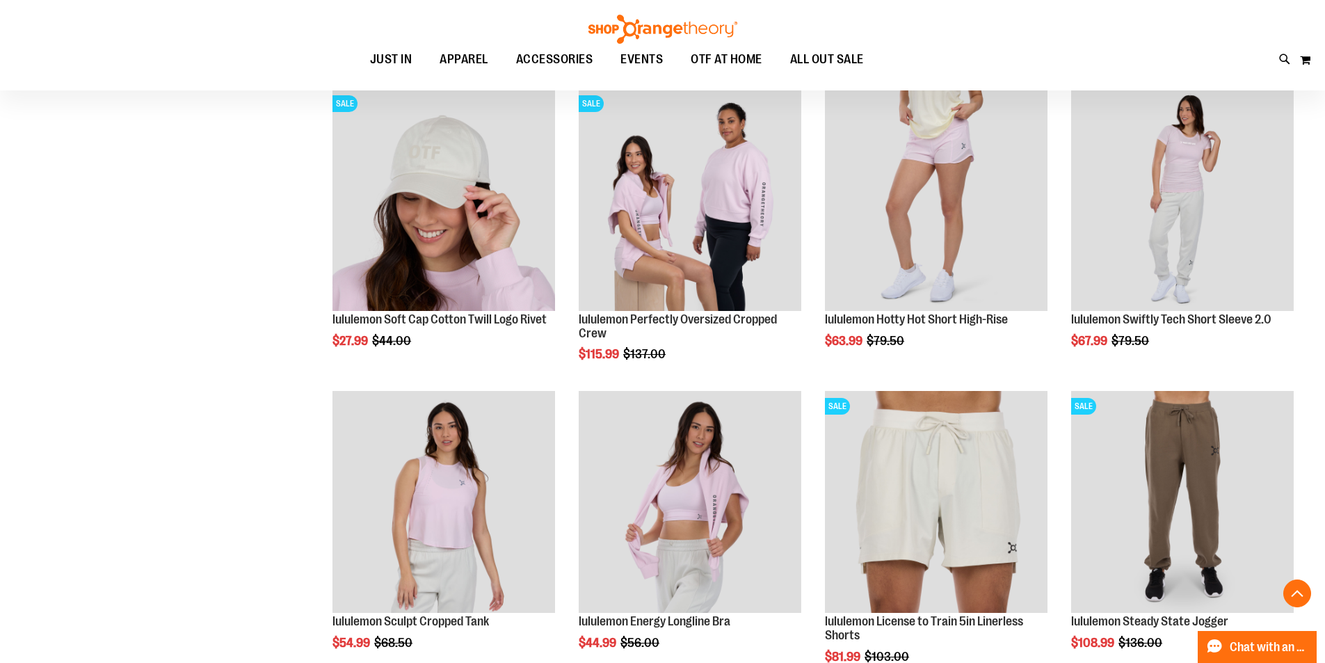  I want to click on span: $44.00, so click(392, 341).